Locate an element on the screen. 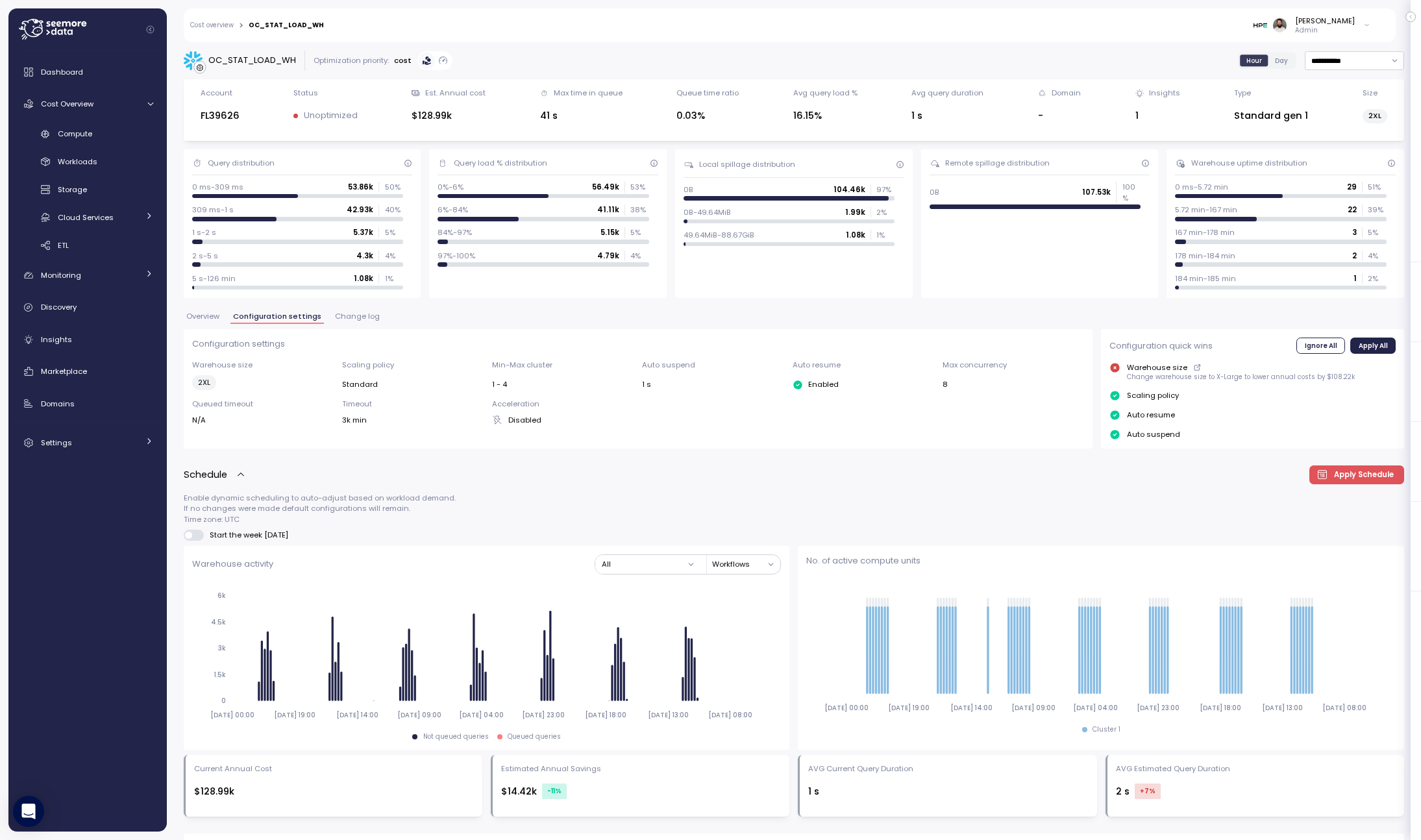 The height and width of the screenshot is (840, 1421). div: Account is located at coordinates (216, 93).